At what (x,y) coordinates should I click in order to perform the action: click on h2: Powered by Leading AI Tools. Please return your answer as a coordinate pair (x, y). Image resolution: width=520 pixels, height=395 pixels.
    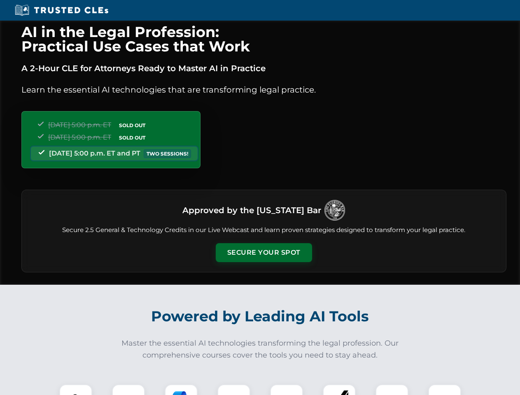
    Looking at the image, I should click on (260, 317).